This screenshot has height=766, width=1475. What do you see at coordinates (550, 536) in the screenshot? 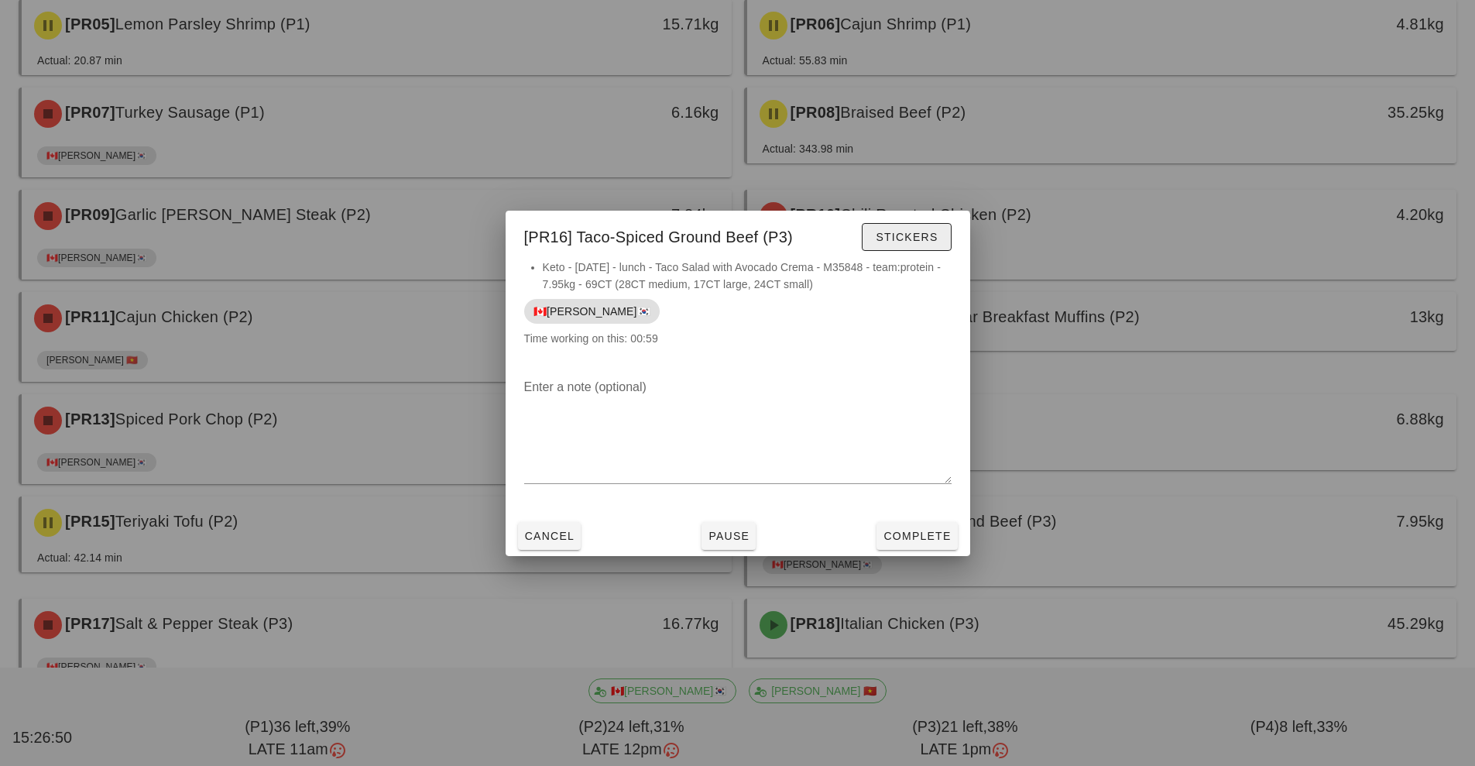
I see `span: Cancel` at bounding box center [550, 536].